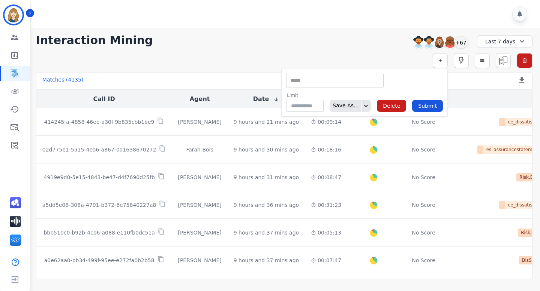  What do you see at coordinates (104, 99) in the screenshot?
I see `button: Call ID` at bounding box center [104, 99].